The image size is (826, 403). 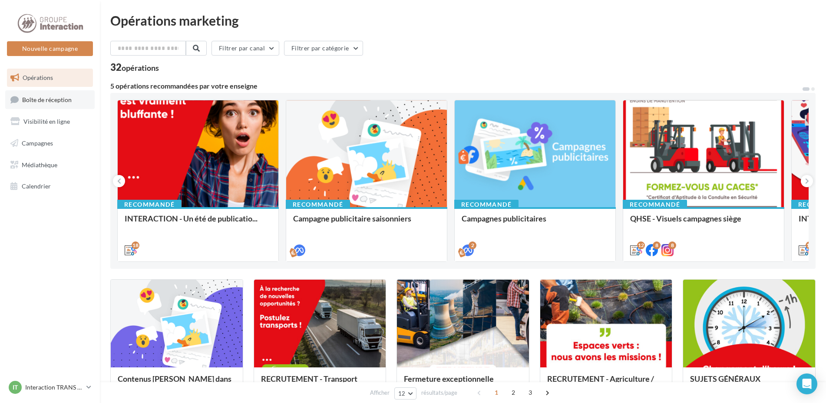 What do you see at coordinates (401, 393) in the screenshot?
I see `span: 12` at bounding box center [401, 393].